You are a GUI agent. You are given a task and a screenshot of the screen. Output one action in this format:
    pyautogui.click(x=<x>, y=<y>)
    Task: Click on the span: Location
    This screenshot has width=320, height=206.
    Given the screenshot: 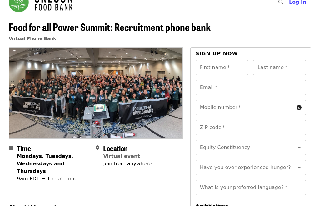 What is the action you would take?
    pyautogui.click(x=115, y=148)
    